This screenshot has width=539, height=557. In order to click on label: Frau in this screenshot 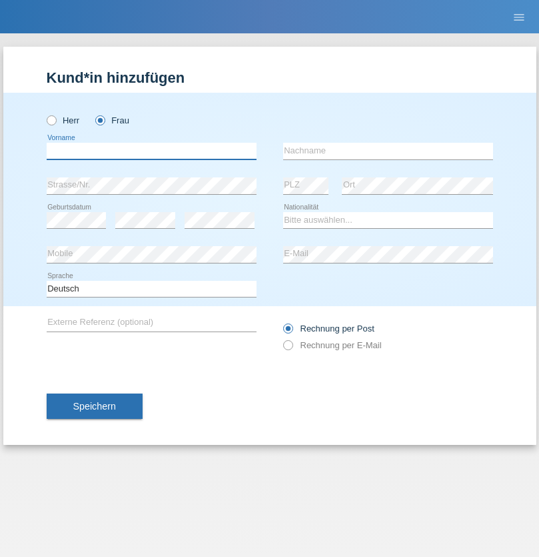, I will do `click(112, 120)`.